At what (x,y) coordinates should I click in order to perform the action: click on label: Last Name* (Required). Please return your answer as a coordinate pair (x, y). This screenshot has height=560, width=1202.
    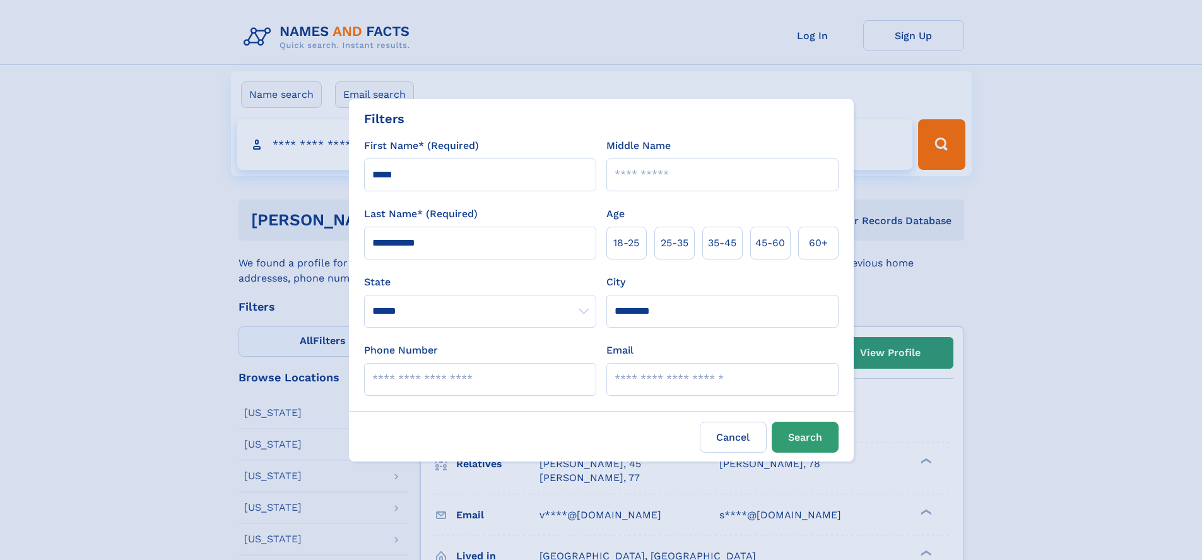
    Looking at the image, I should click on (421, 214).